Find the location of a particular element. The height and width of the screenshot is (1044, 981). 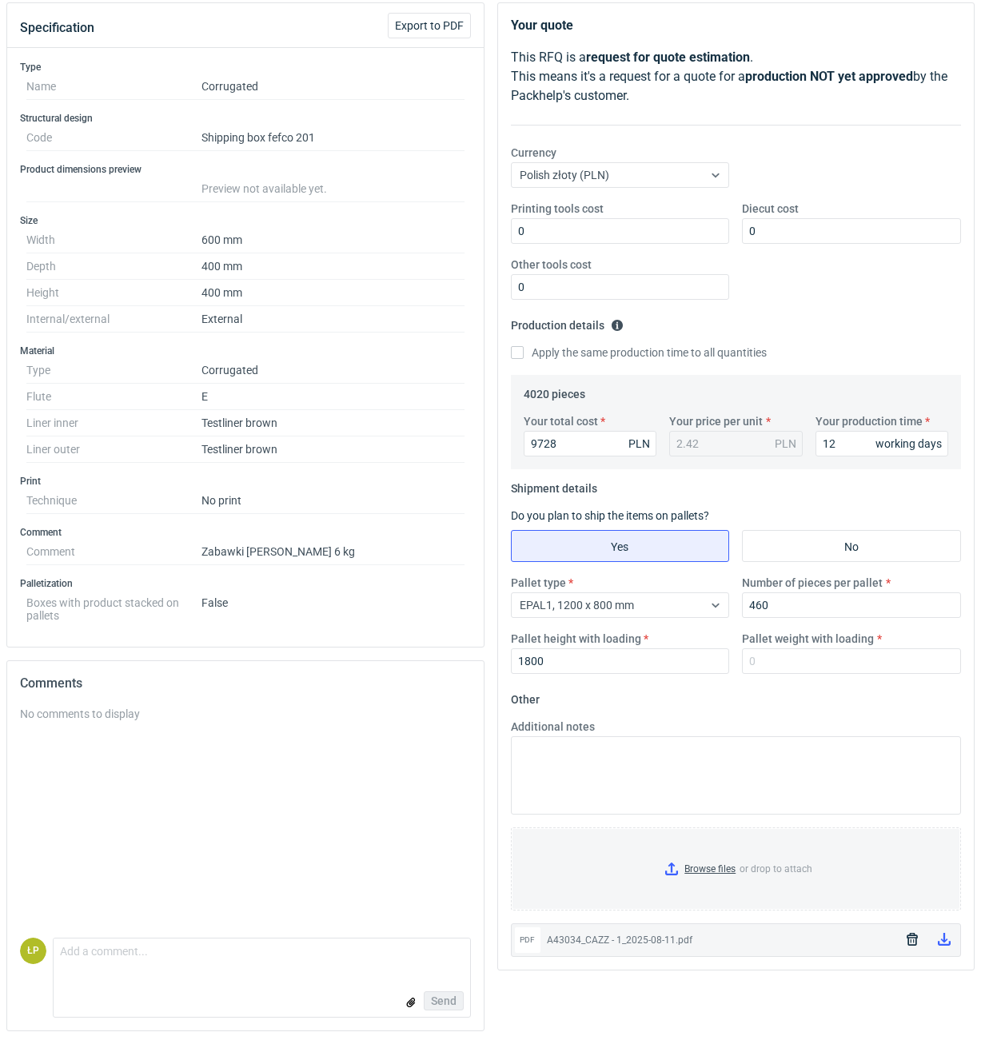

legend: Other is located at coordinates (525, 696).